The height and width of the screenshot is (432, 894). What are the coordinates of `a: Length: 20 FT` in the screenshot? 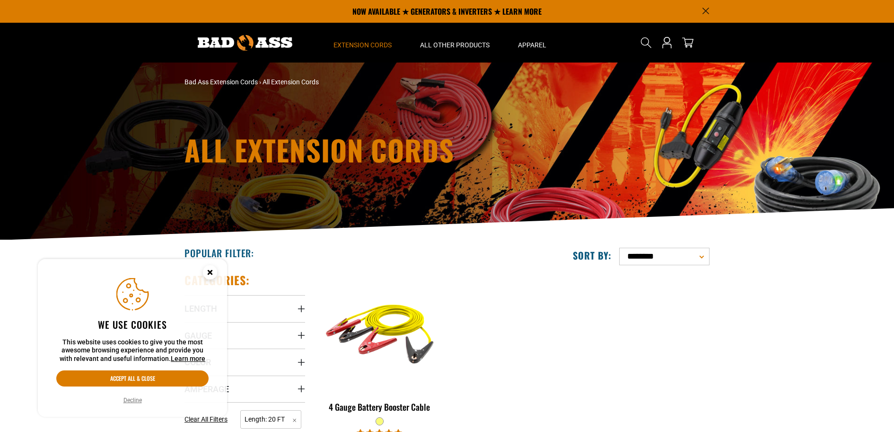 It's located at (271, 418).